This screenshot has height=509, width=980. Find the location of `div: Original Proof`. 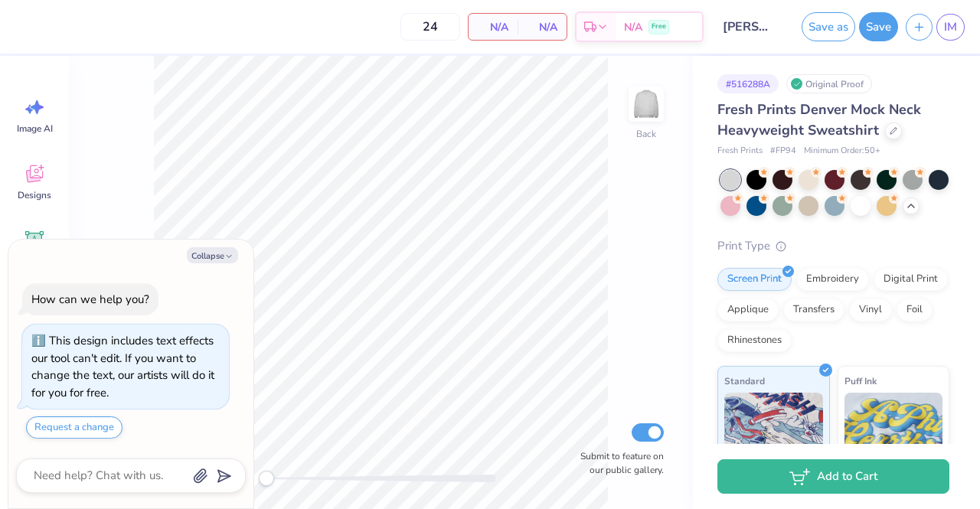

div: Original Proof is located at coordinates (830, 83).